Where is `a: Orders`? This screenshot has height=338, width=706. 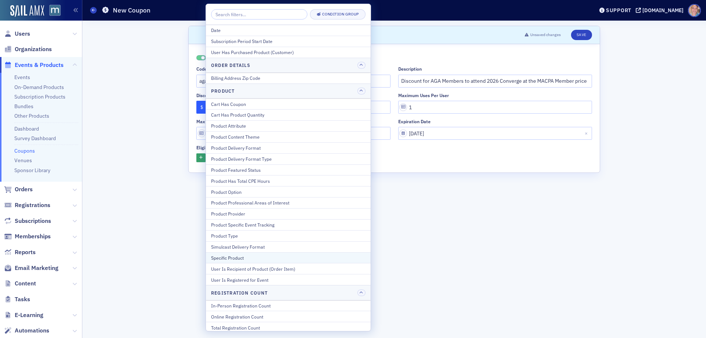 a: Orders is located at coordinates (18, 189).